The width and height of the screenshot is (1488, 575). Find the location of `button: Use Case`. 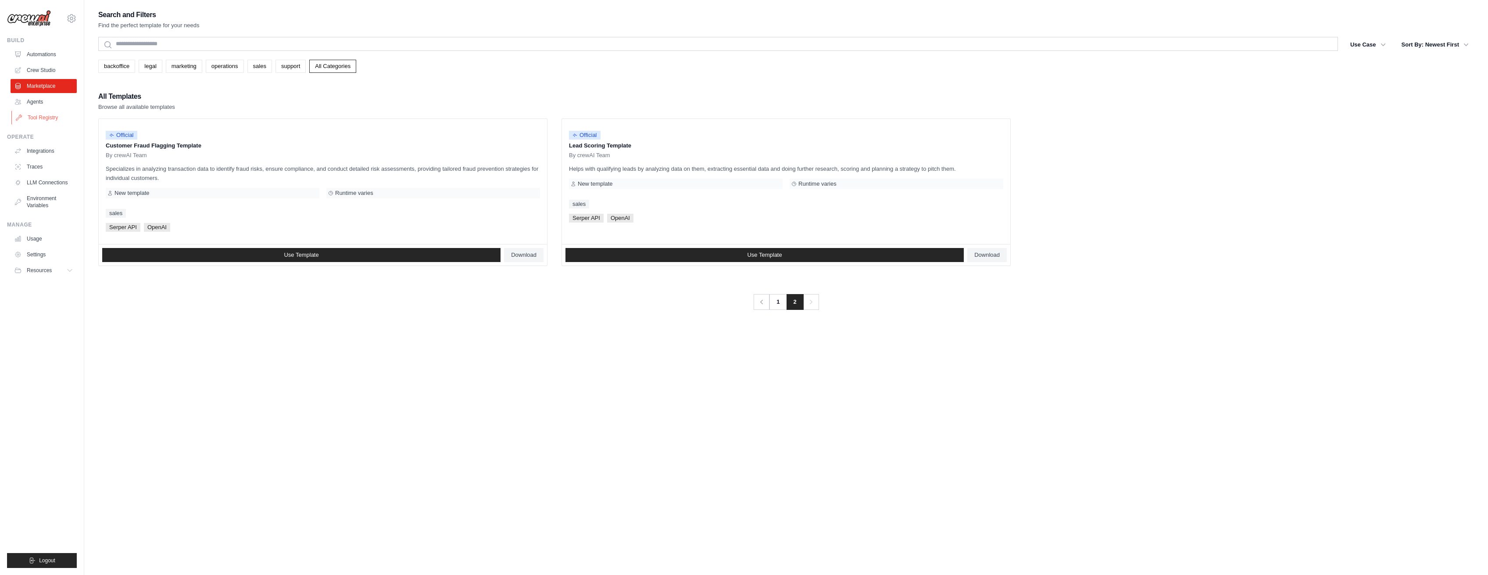

button: Use Case is located at coordinates (1368, 45).